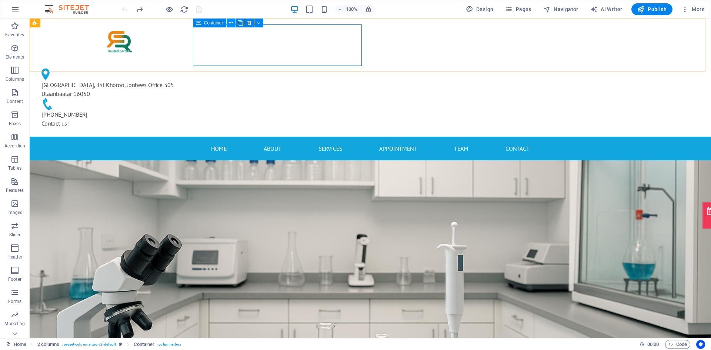 This screenshot has width=711, height=350. What do you see at coordinates (89, 344) in the screenshot?
I see `span: . preset-columns-two-v2-default` at bounding box center [89, 344].